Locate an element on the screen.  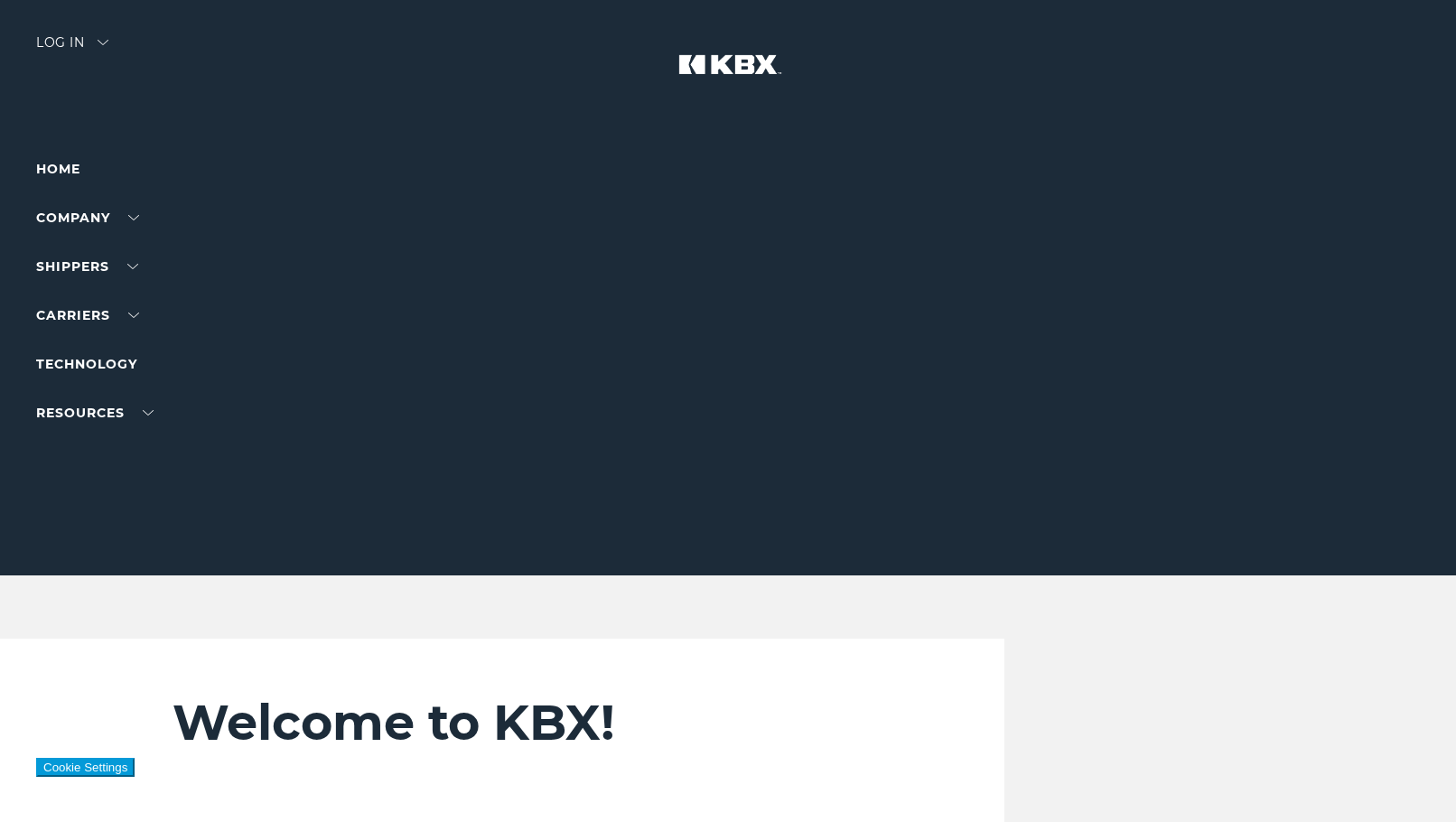
a: Company is located at coordinates (87, 218).